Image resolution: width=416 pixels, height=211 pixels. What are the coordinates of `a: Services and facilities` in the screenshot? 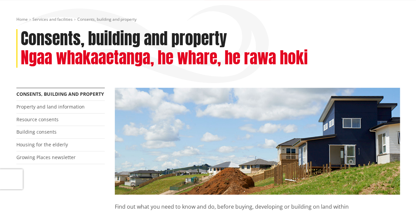 It's located at (53, 19).